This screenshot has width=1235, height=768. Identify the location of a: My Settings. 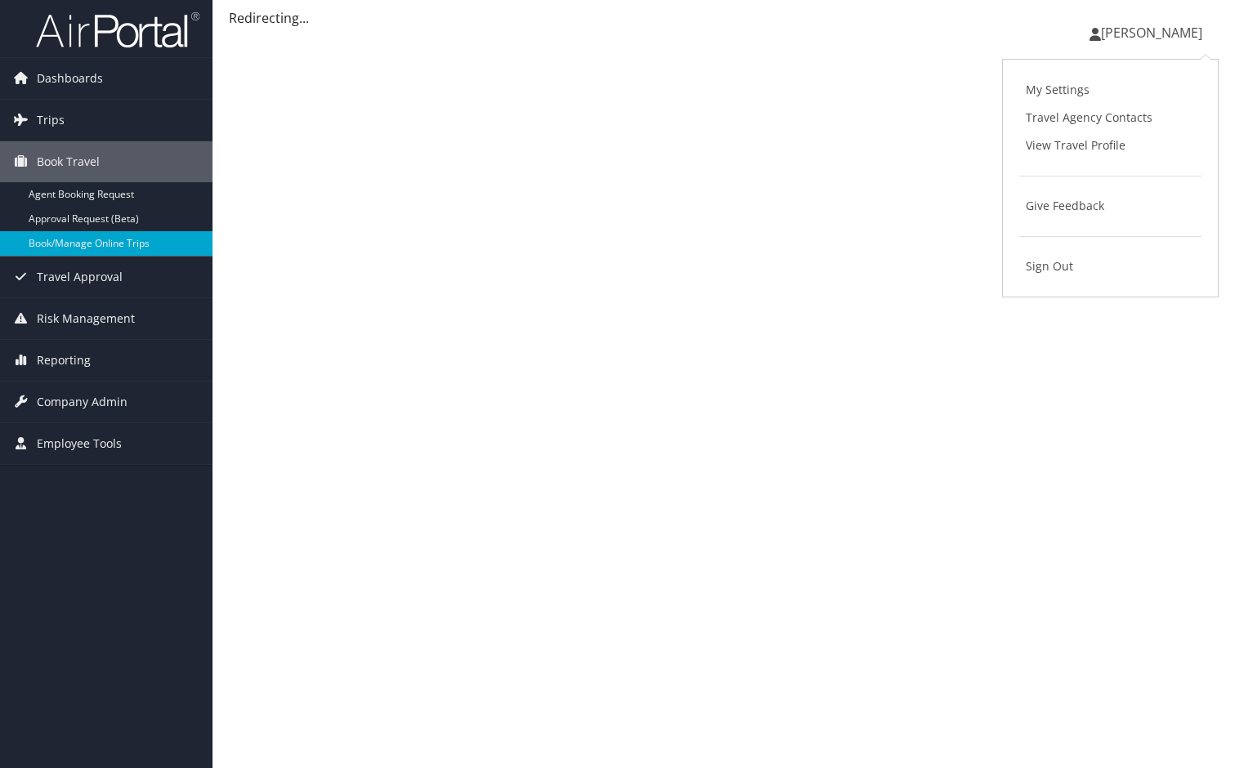
(1110, 90).